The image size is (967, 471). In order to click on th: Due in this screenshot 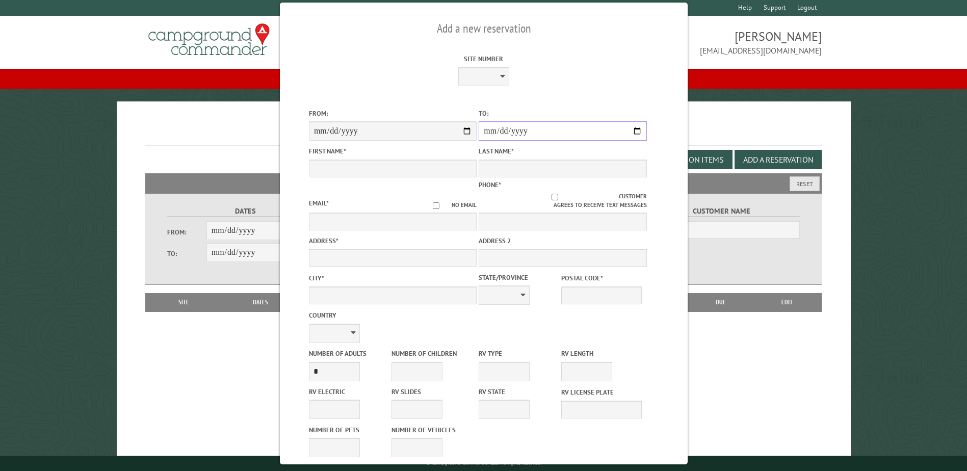, I will do `click(721, 302)`.